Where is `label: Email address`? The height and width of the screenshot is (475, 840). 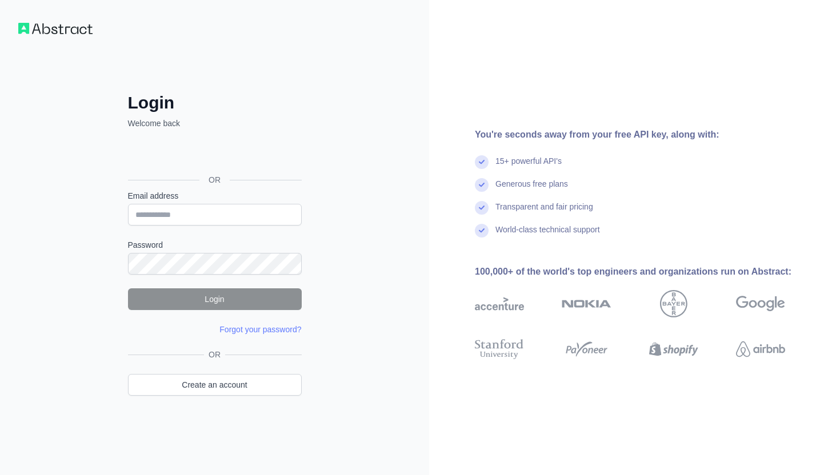
label: Email address is located at coordinates (215, 196).